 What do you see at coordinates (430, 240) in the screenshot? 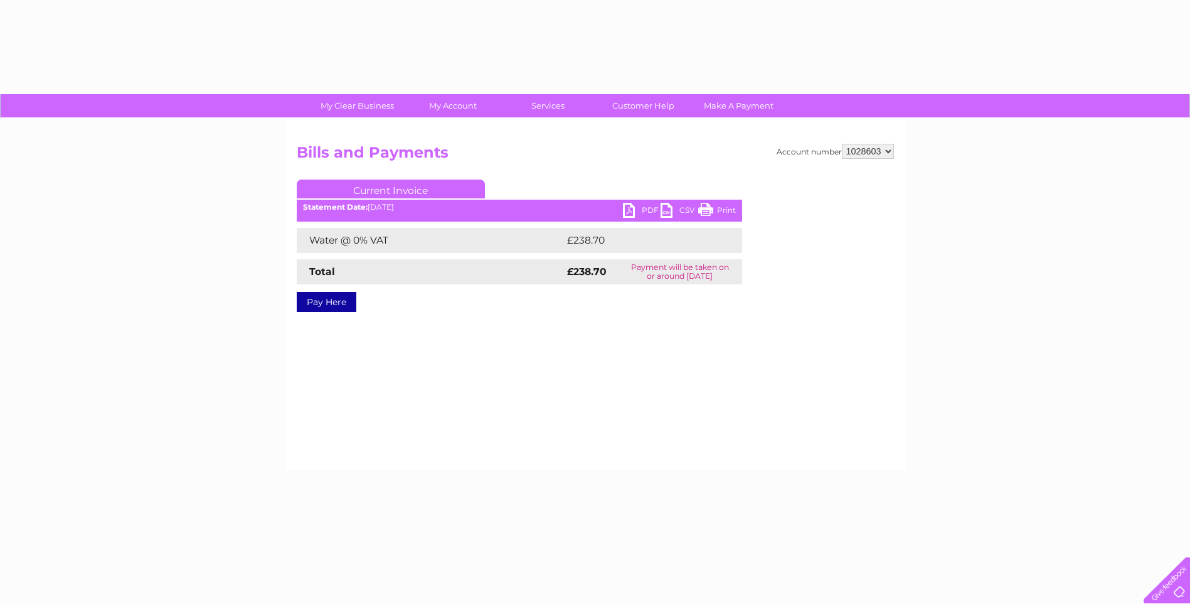
I see `td: Water @ 0% VAT` at bounding box center [430, 240].